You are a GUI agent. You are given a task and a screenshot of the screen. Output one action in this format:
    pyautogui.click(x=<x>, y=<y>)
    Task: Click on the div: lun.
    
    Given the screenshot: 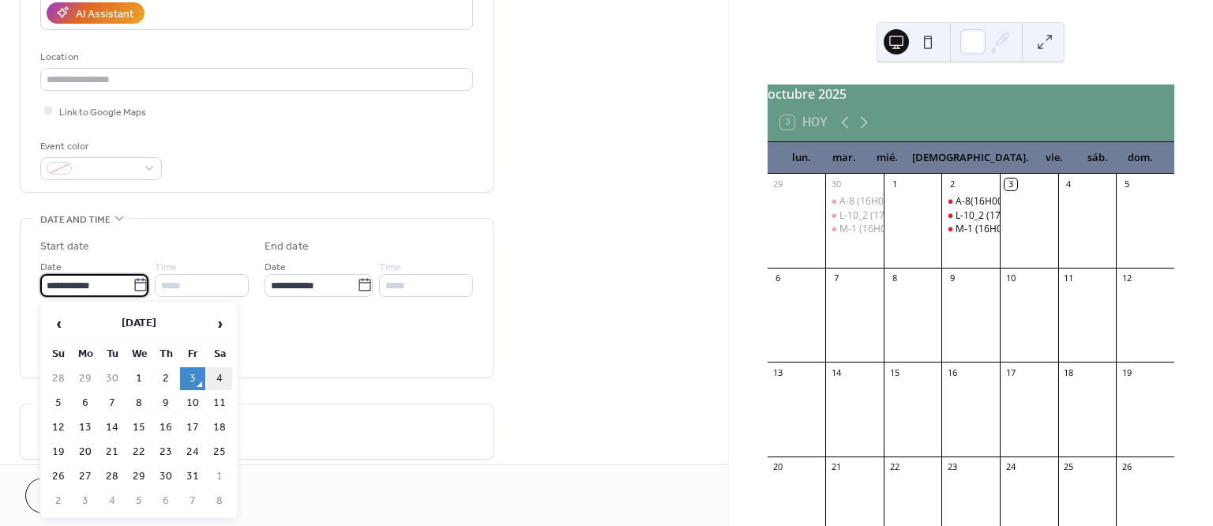 What is the action you would take?
    pyautogui.click(x=801, y=158)
    